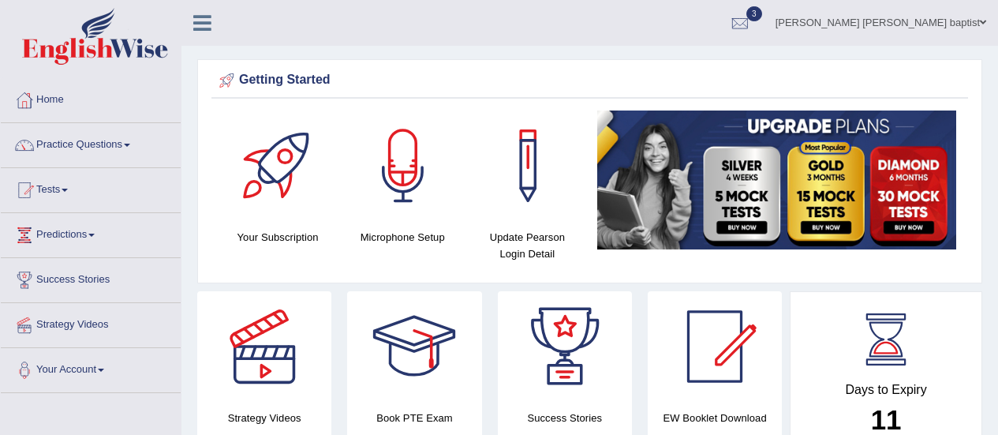 The height and width of the screenshot is (435, 998). I want to click on a: Predictions, so click(91, 233).